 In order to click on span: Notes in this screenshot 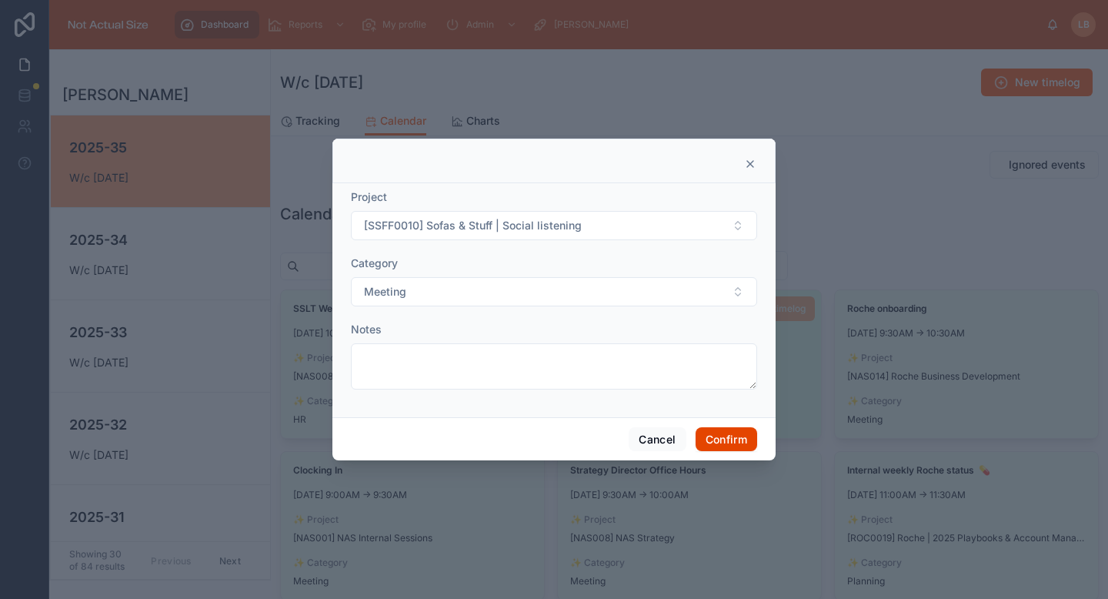, I will do `click(366, 329)`.